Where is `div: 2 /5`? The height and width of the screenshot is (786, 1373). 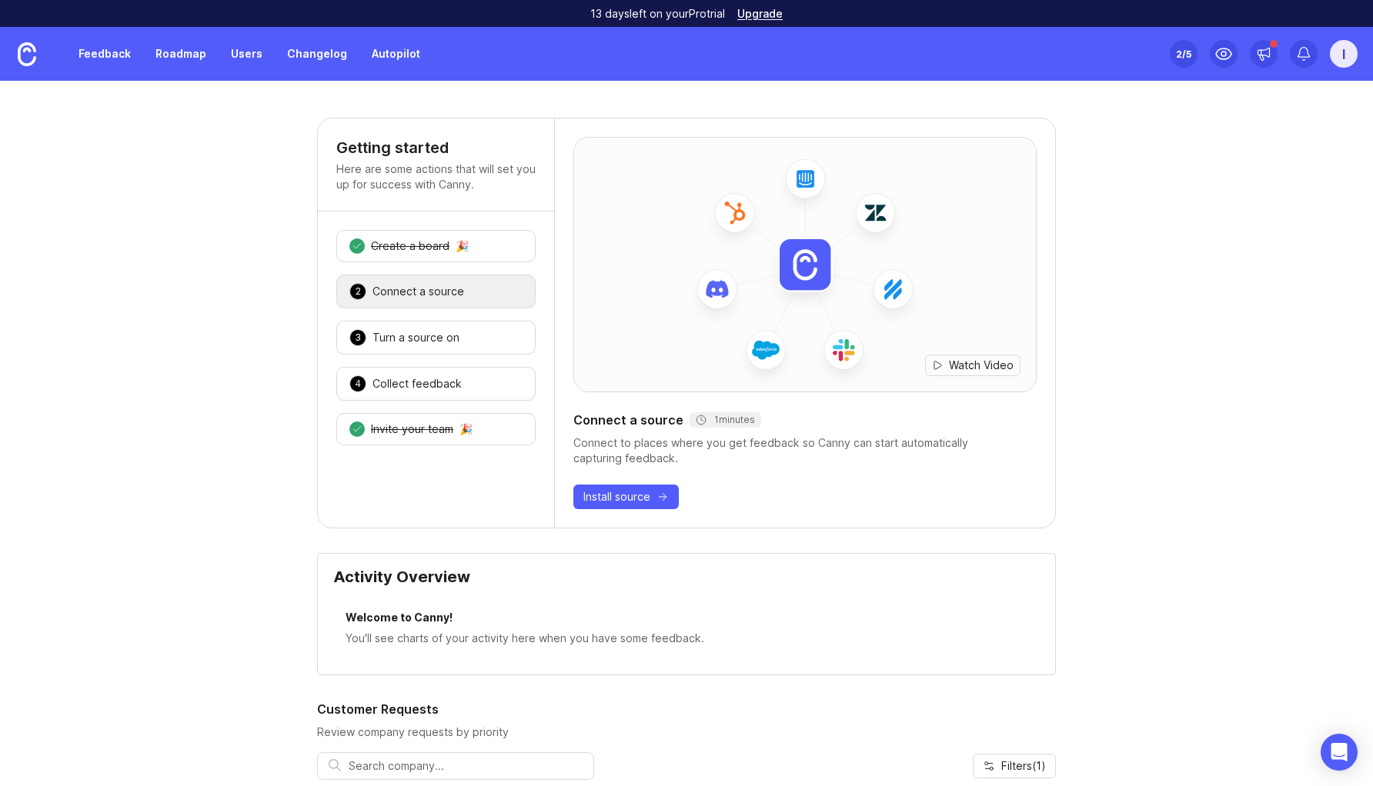 div: 2 /5 is located at coordinates (1184, 54).